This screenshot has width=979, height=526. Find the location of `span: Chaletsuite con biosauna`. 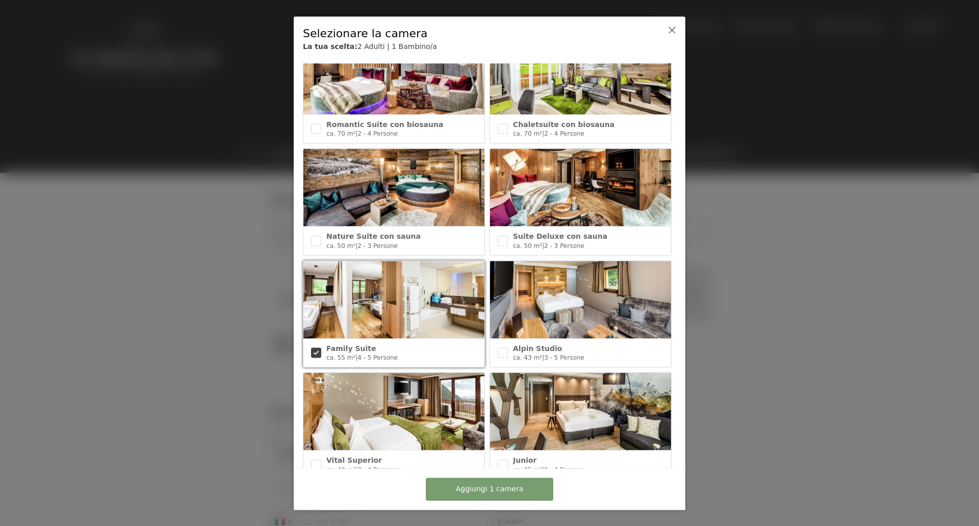

span: Chaletsuite con biosauna is located at coordinates (563, 124).